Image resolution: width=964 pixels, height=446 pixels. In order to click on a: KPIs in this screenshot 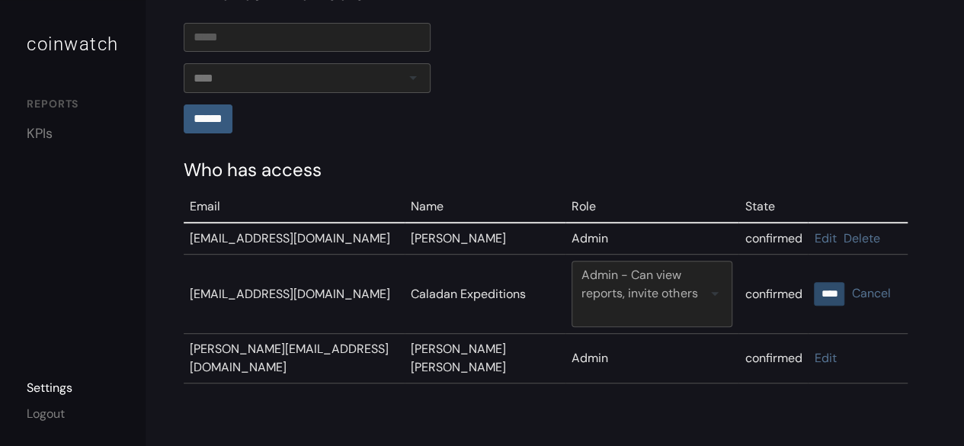, I will do `click(72, 133)`.